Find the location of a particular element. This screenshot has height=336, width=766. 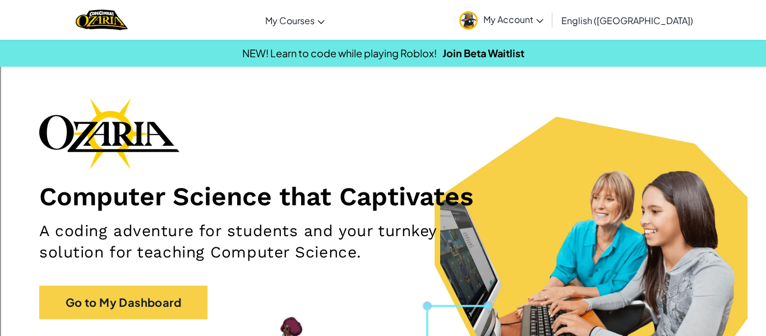

img: Home is located at coordinates (102, 20).